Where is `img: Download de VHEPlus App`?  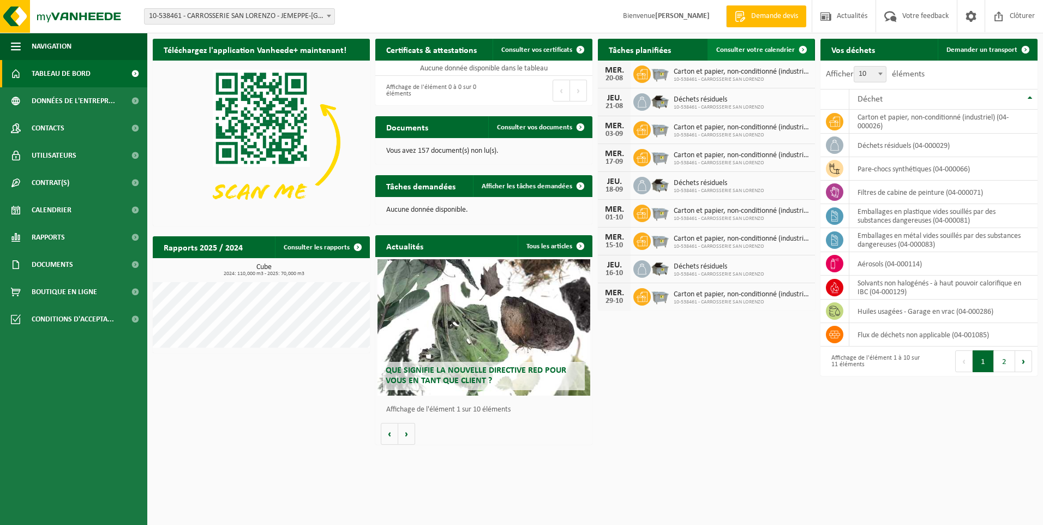
img: Download de VHEPlus App is located at coordinates (261, 142).